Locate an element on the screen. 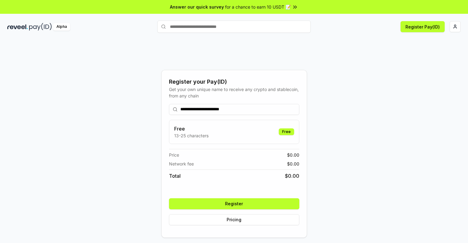 Image resolution: width=468 pixels, height=243 pixels. span: Answer our quick survey is located at coordinates (197, 7).